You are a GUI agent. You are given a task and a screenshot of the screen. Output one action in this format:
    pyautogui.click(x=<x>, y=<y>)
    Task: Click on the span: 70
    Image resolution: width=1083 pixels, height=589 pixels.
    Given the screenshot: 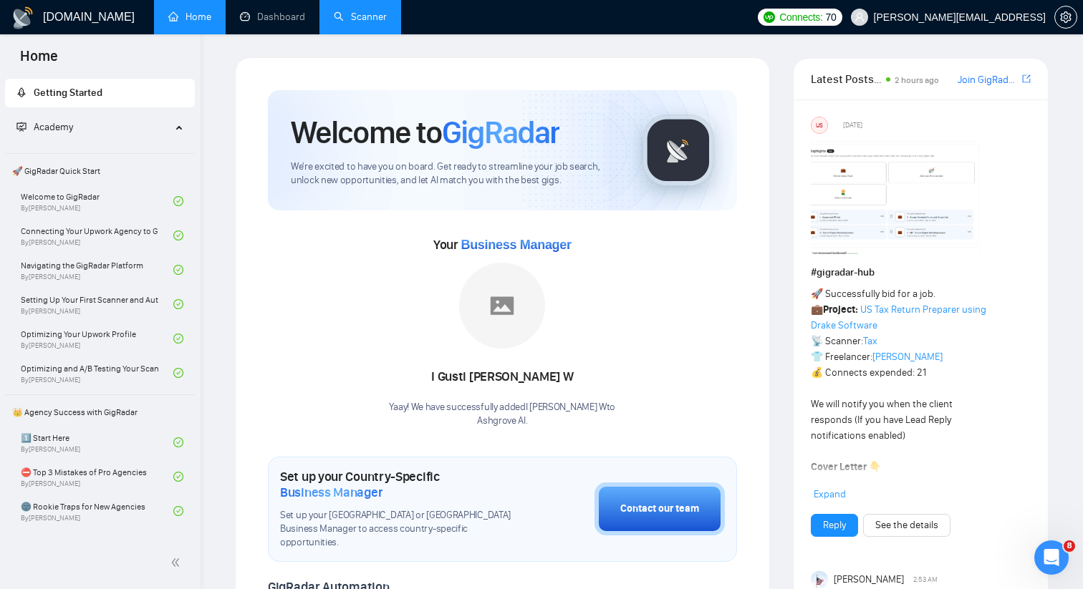 What is the action you would take?
    pyautogui.click(x=831, y=17)
    